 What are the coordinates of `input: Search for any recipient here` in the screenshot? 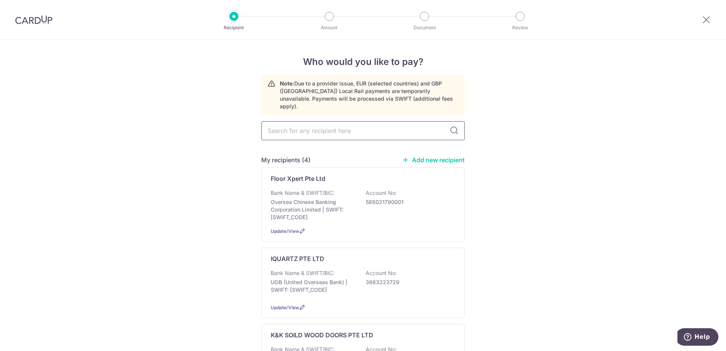 It's located at (363, 131).